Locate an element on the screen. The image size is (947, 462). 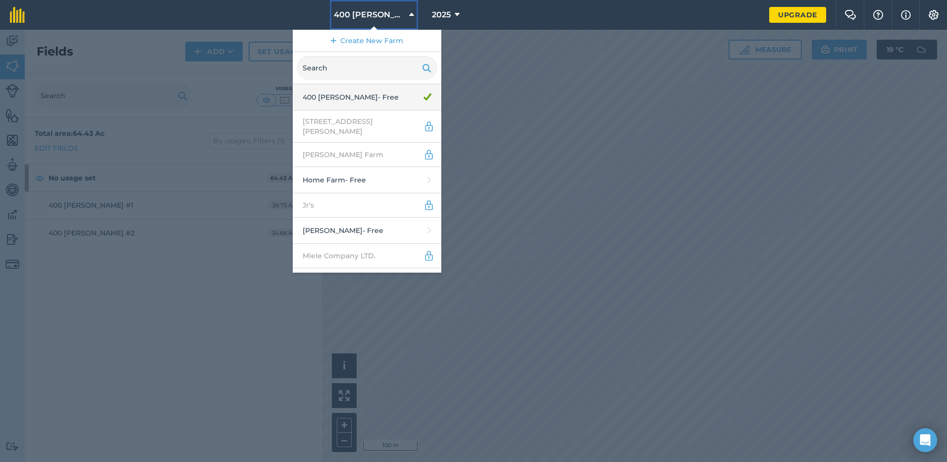
a: Home Farm- Free is located at coordinates (367, 180).